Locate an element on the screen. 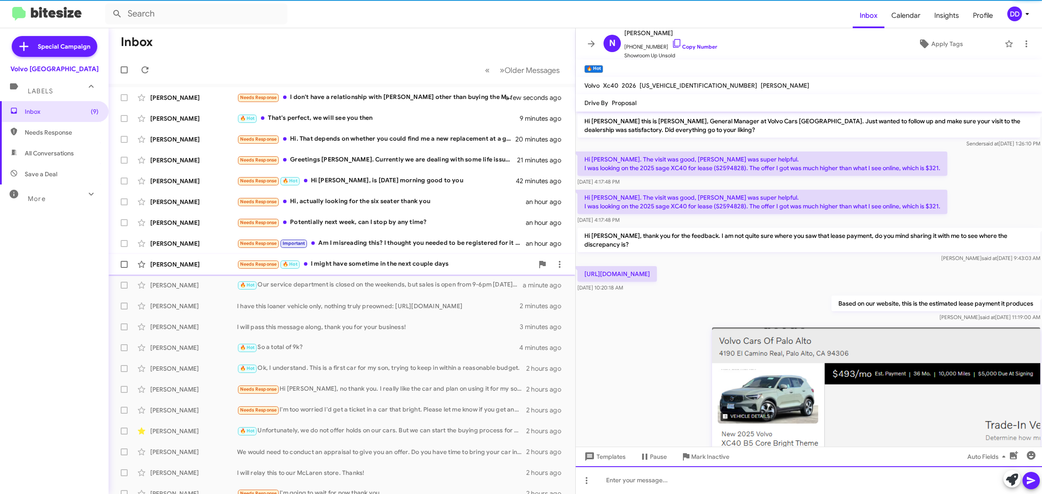  div: 21 minutes ago is located at coordinates (543, 160).